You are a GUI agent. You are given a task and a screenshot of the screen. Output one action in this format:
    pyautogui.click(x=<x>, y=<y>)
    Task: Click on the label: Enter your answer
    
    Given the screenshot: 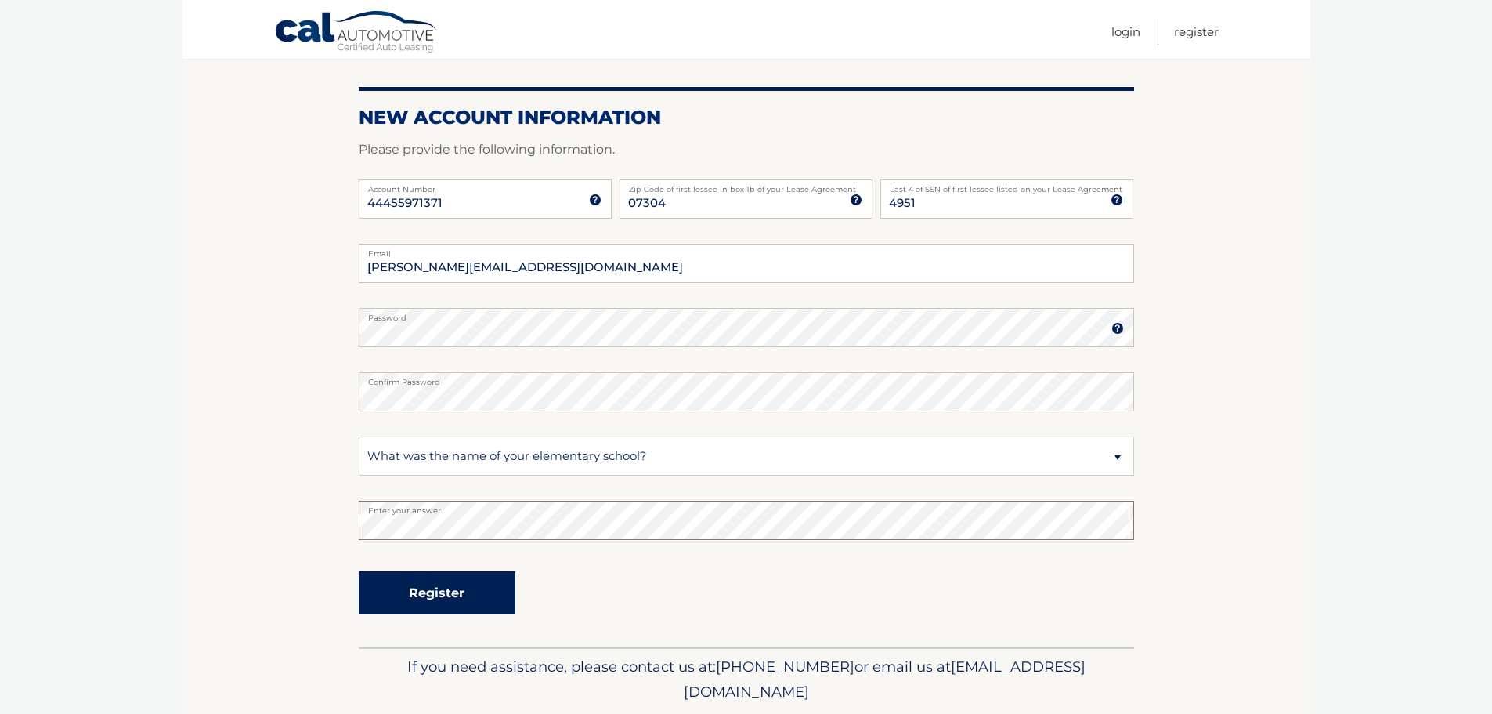 What is the action you would take?
    pyautogui.click(x=747, y=507)
    